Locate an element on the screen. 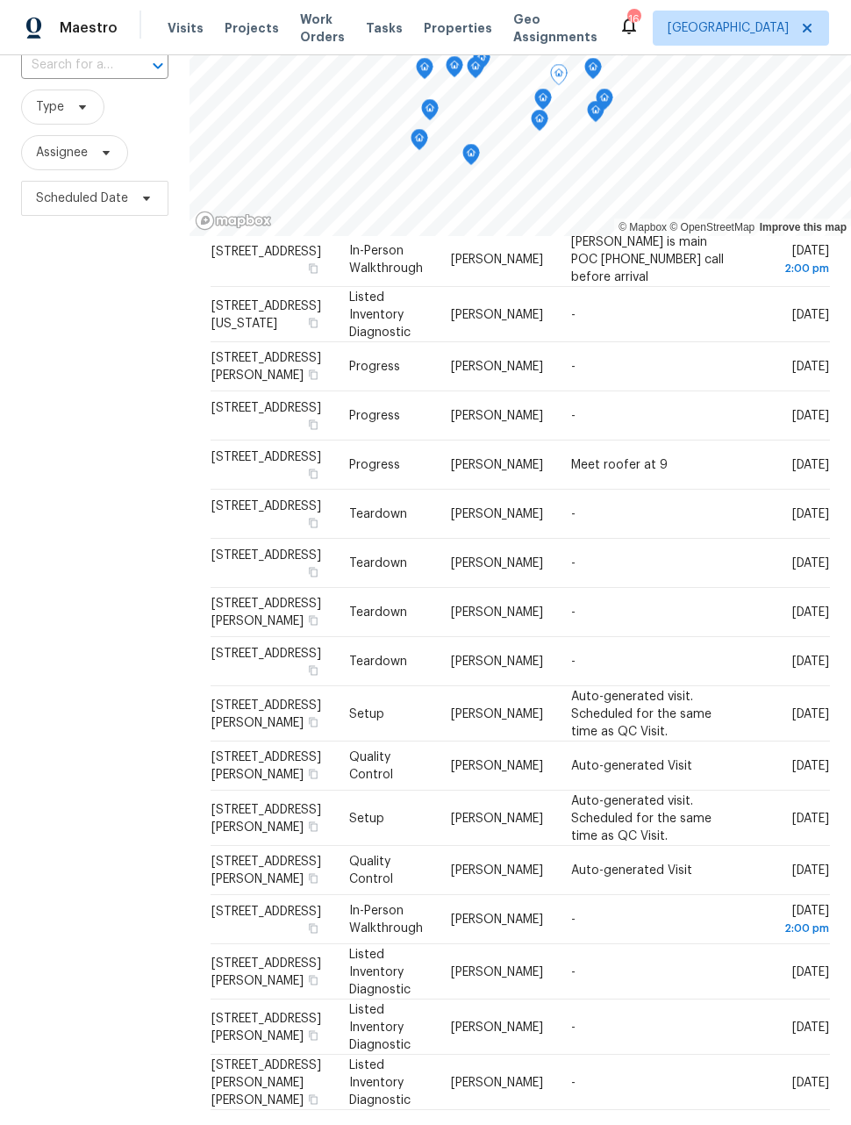  span: Quality Control is located at coordinates (371, 870).